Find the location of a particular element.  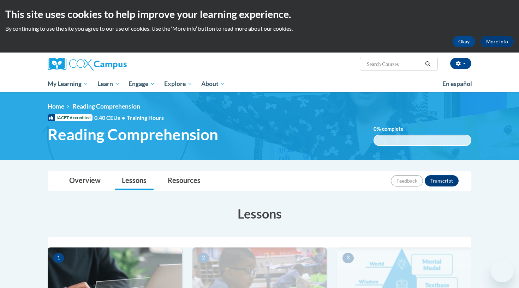

p: By continuing to use the site you agree to our use of cookies. Use the ‘More info’ button to read... is located at coordinates (259, 29).